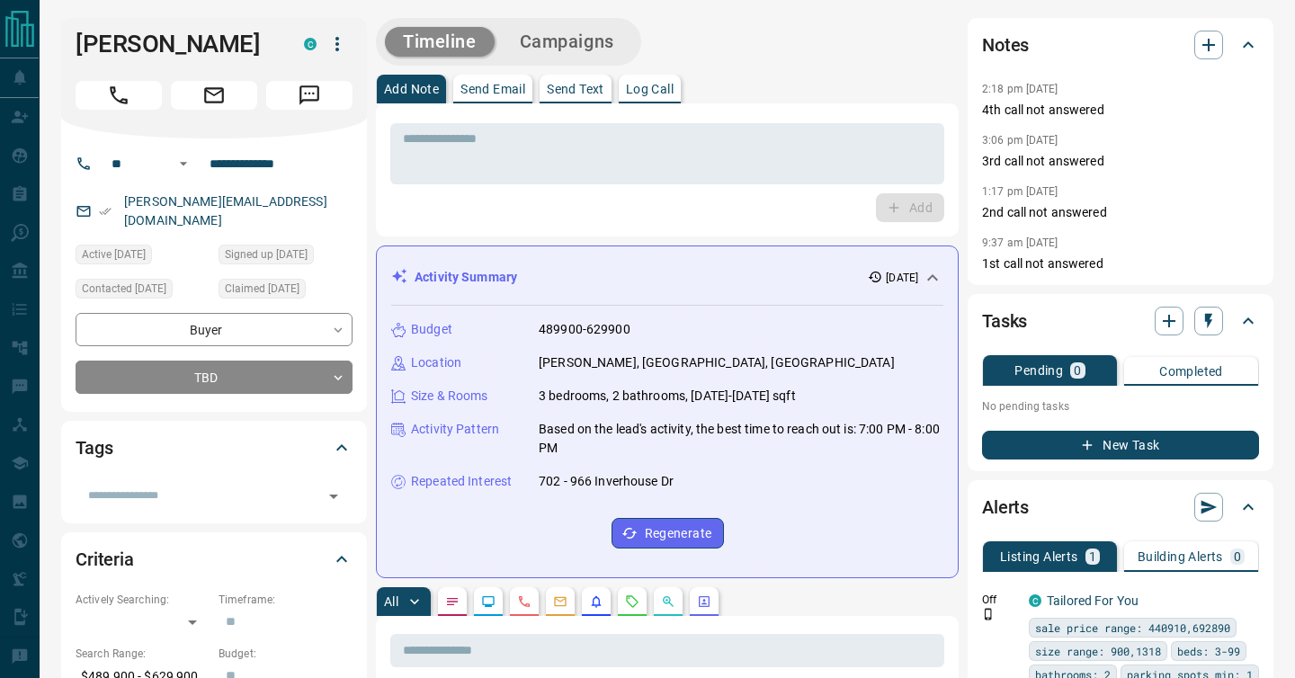  What do you see at coordinates (104, 559) in the screenshot?
I see `h2: Criteria` at bounding box center [104, 559].